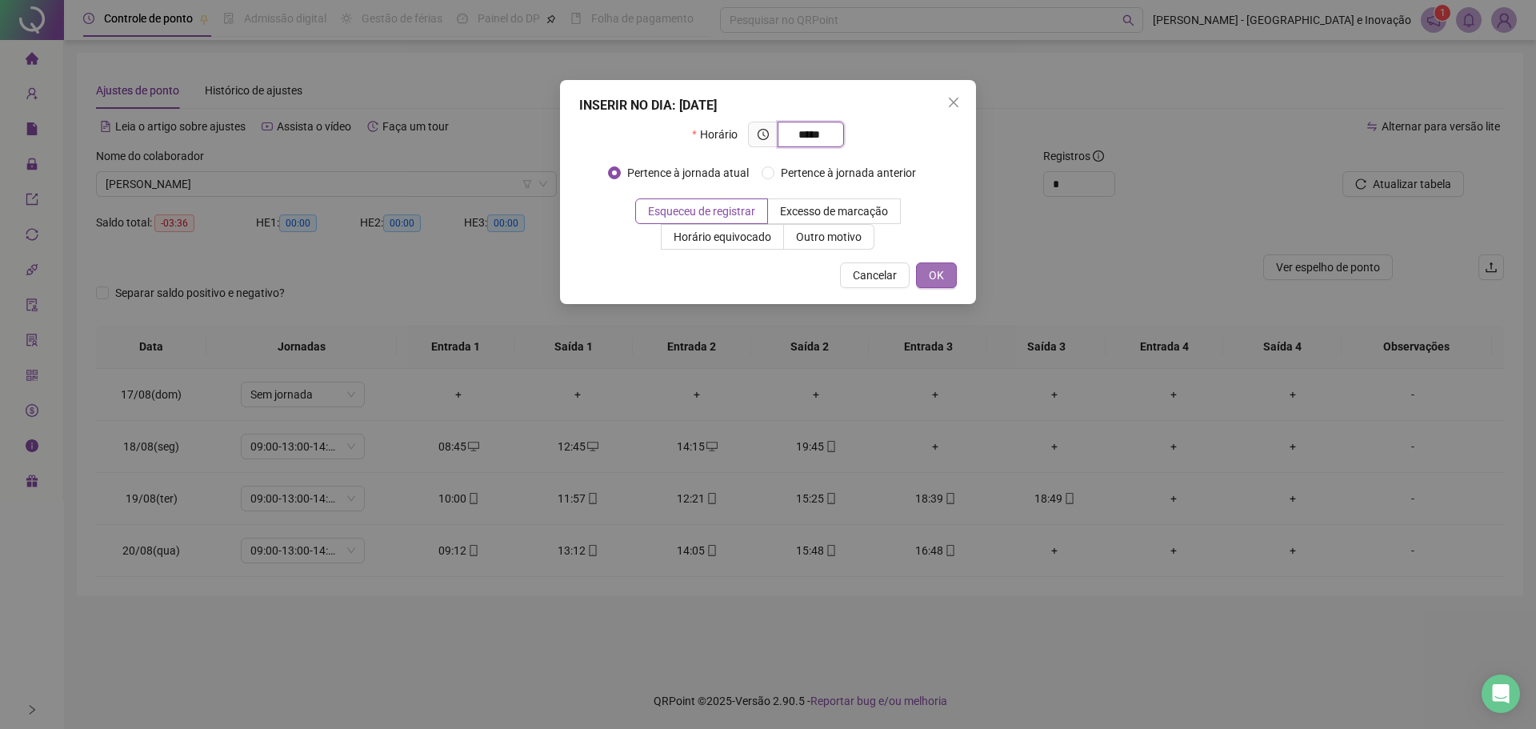 The height and width of the screenshot is (729, 1536). Describe the element at coordinates (936, 275) in the screenshot. I see `span: OK` at that location.